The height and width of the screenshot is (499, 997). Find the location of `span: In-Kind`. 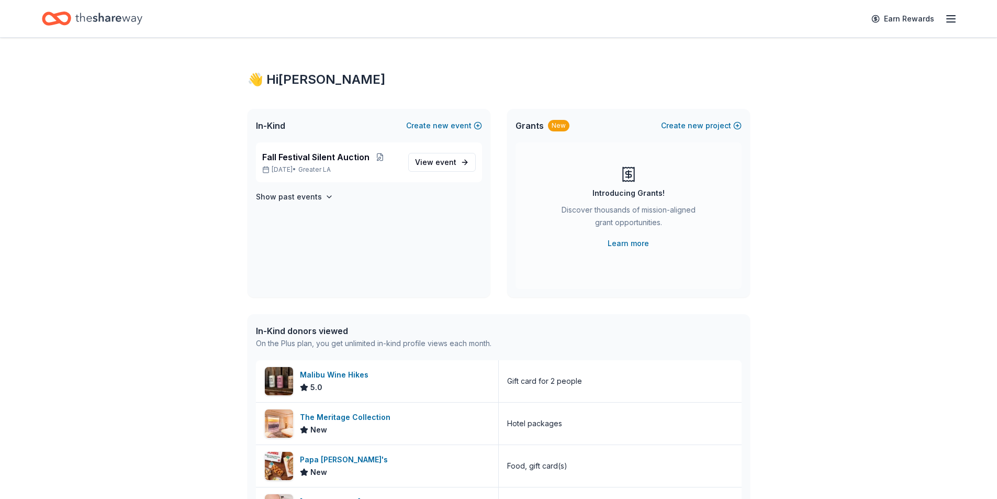

span: In-Kind is located at coordinates (271, 126).